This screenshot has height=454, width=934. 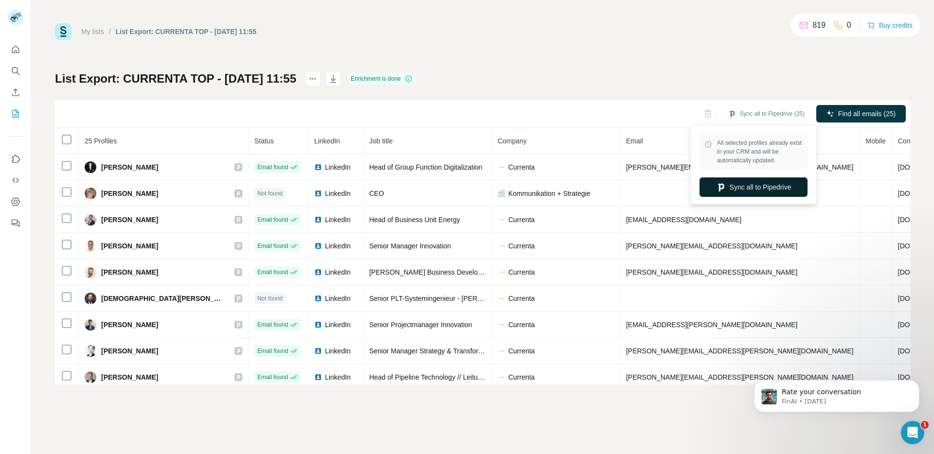 What do you see at coordinates (105, 42) in the screenshot?
I see `p: Message from FinAI, sent 11w ago` at bounding box center [105, 42].